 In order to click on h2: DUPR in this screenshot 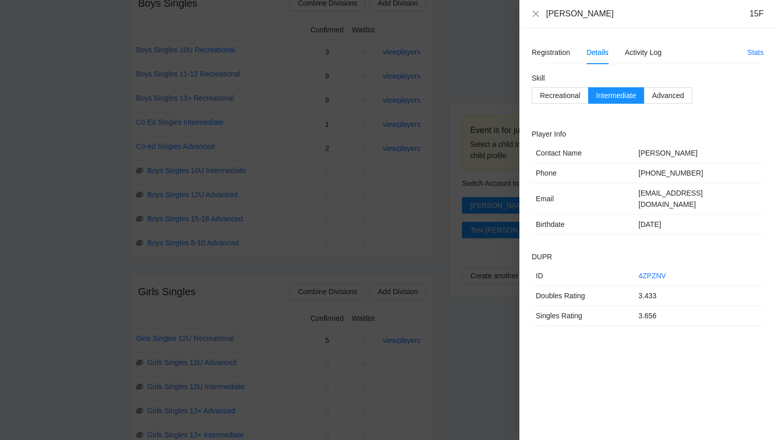, I will do `click(648, 257)`.